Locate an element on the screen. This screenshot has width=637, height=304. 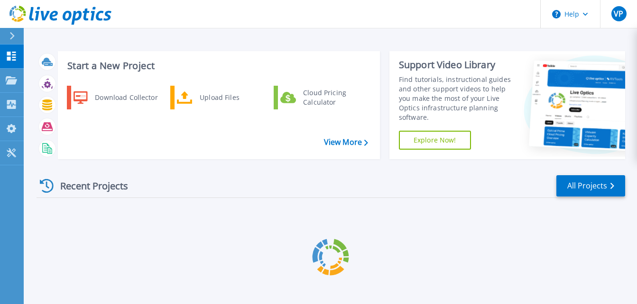
div: Recent Projects is located at coordinates (89, 186).